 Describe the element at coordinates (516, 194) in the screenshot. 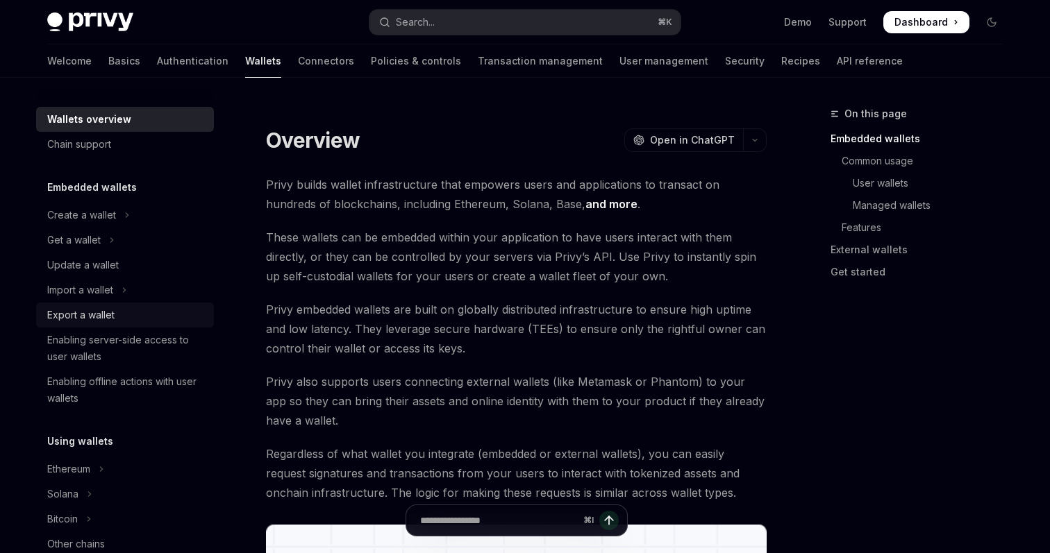

I see `span: Privy builds wallet infrastructure that empowers users and applications to transact on hundreds o...` at that location.